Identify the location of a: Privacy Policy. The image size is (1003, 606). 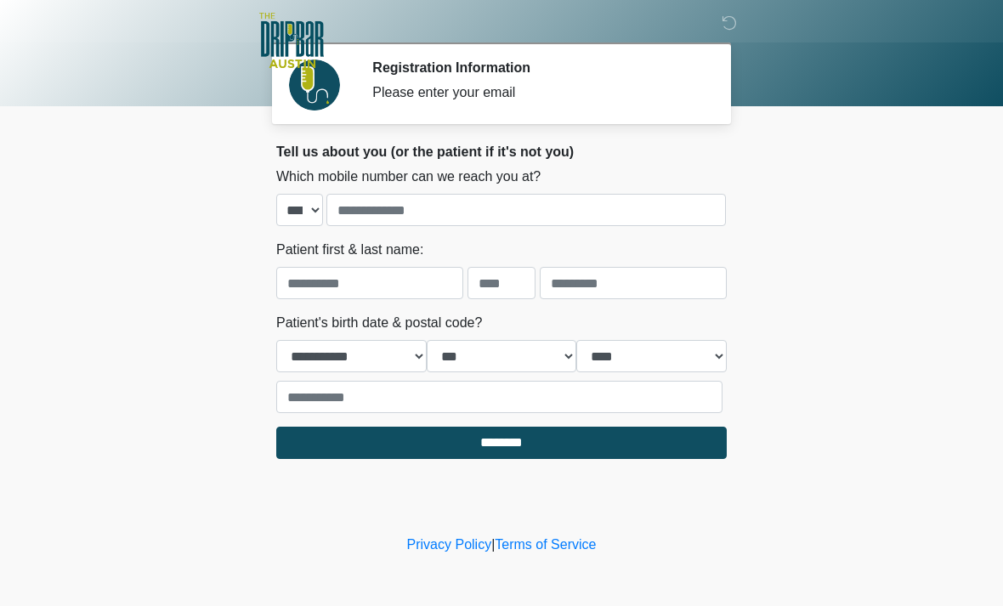
(450, 544).